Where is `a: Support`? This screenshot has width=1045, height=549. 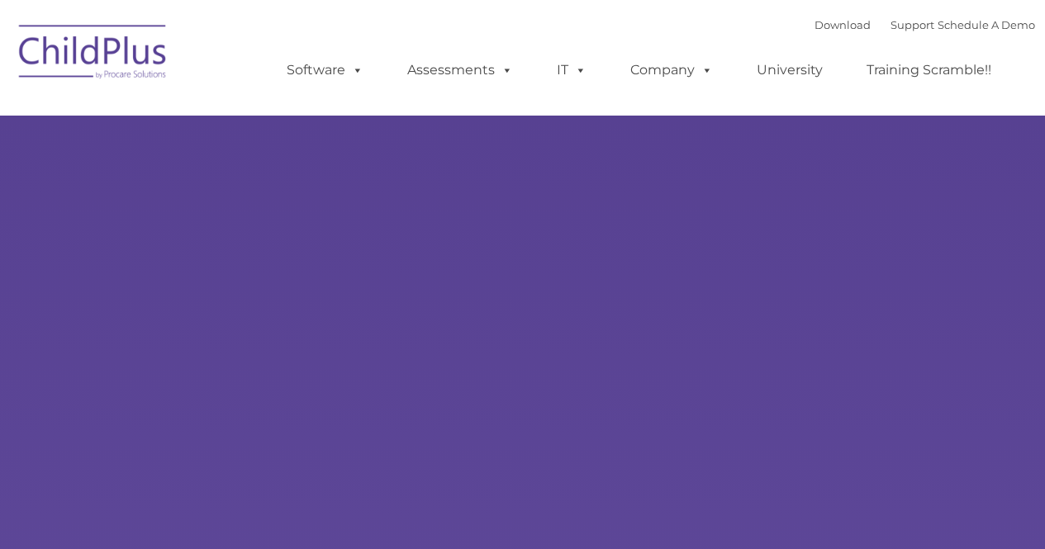 a: Support is located at coordinates (912, 25).